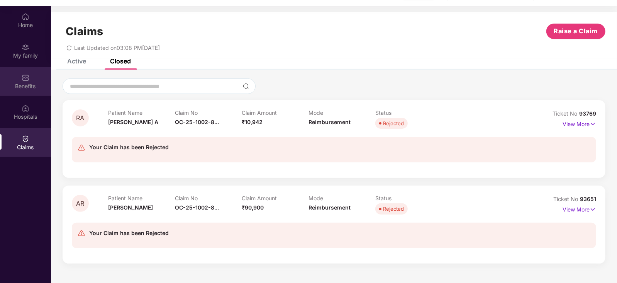  Describe the element at coordinates (576, 31) in the screenshot. I see `span: Raise a Claim` at that location.